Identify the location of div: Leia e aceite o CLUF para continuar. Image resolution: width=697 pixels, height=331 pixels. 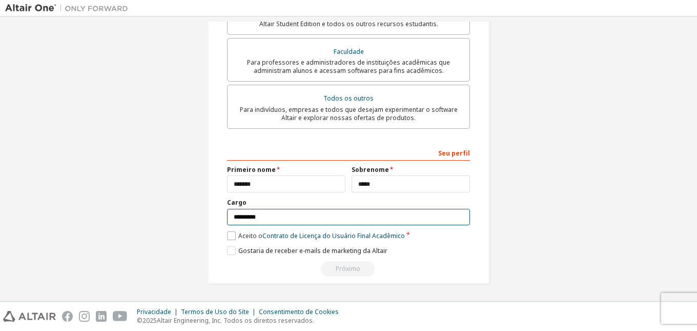
(349, 269).